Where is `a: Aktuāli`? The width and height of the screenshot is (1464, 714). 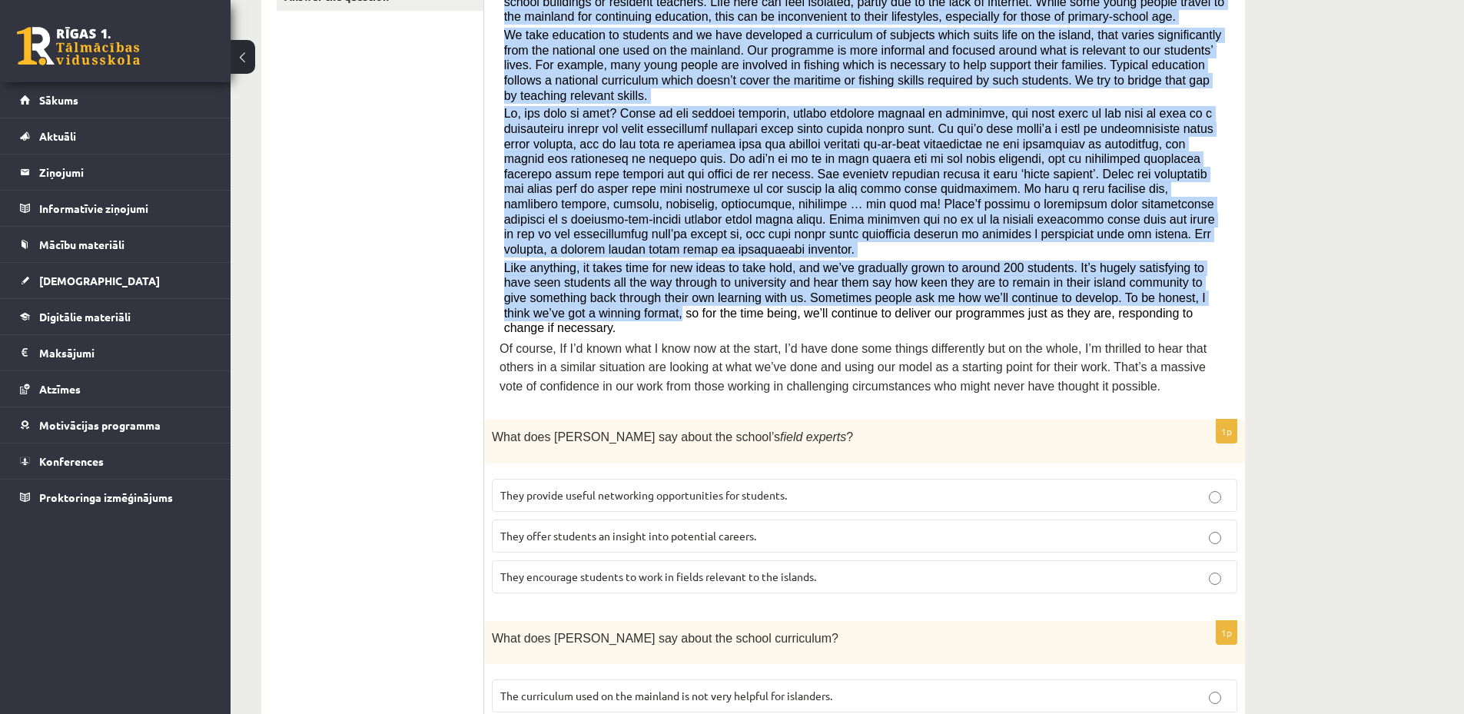 a: Aktuāli is located at coordinates (115, 136).